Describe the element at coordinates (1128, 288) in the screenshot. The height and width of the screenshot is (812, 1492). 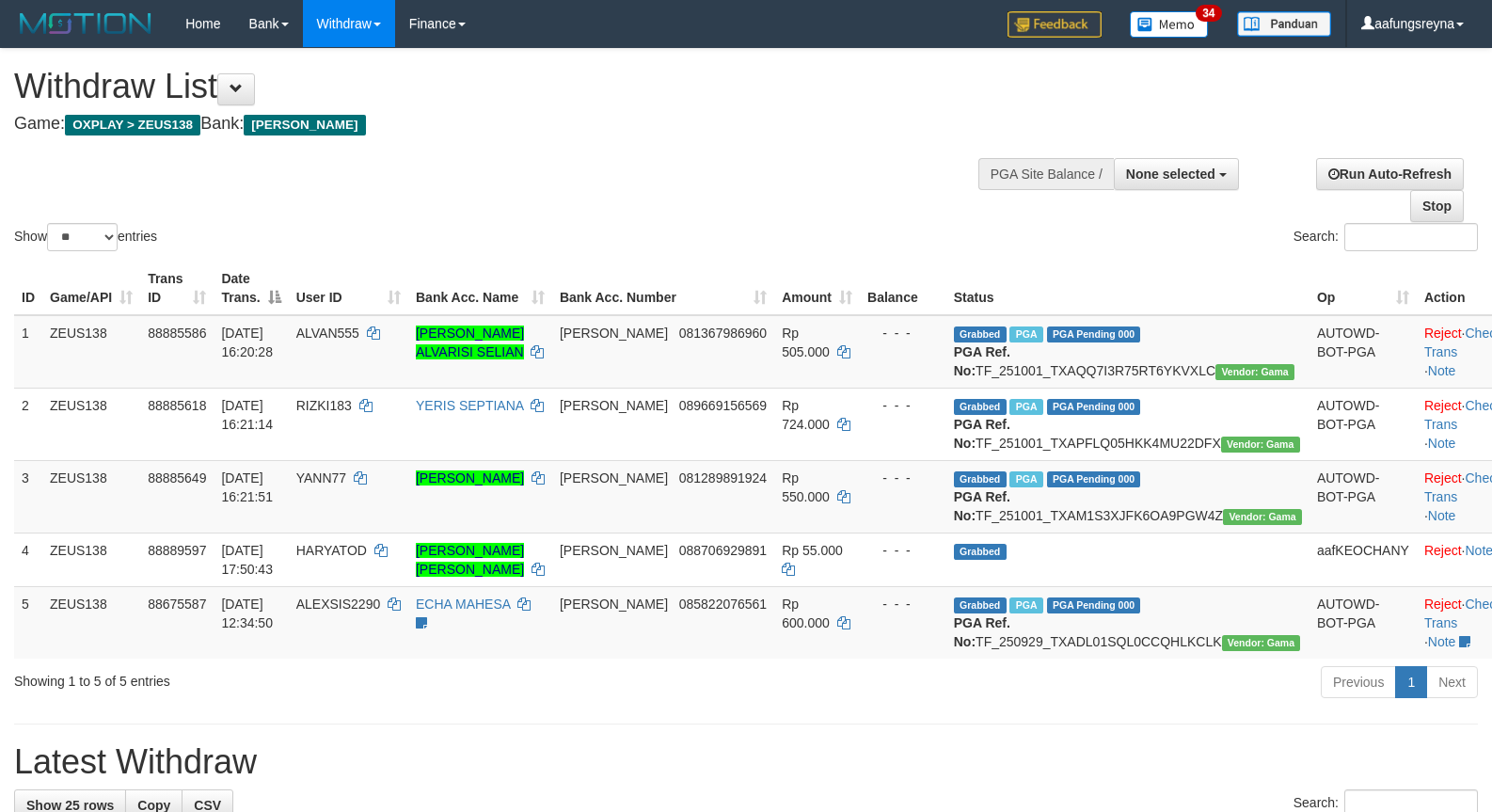
I see `th: Status` at that location.